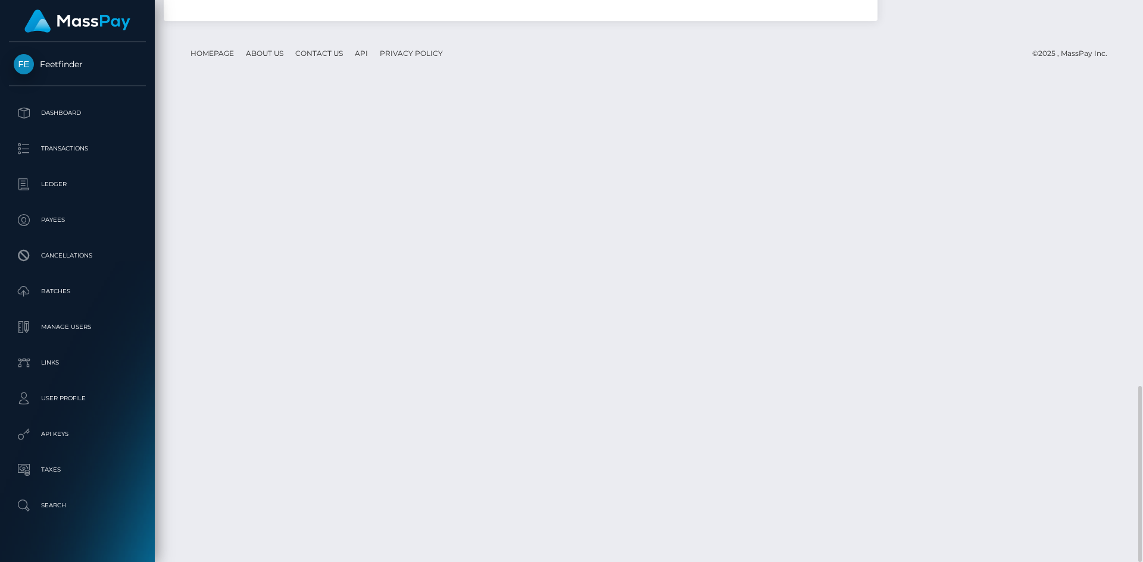  Describe the element at coordinates (77, 292) in the screenshot. I see `p: Batches` at that location.